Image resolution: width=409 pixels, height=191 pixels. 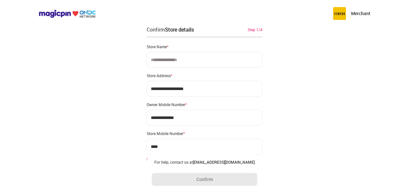 I want to click on div: Store Name, so click(x=205, y=47).